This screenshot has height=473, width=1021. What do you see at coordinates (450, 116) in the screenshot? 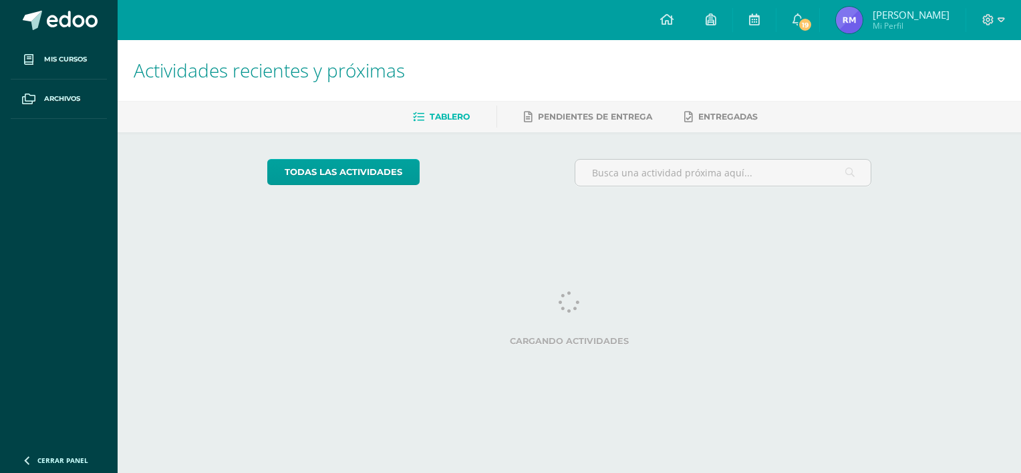
I see `span: Tablero` at bounding box center [450, 116].